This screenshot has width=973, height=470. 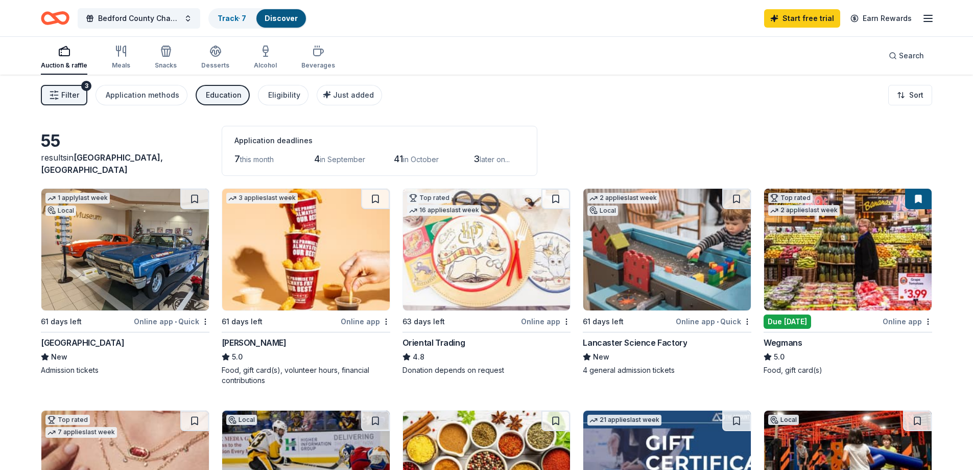 I want to click on div: Auction & raffle, so click(x=64, y=65).